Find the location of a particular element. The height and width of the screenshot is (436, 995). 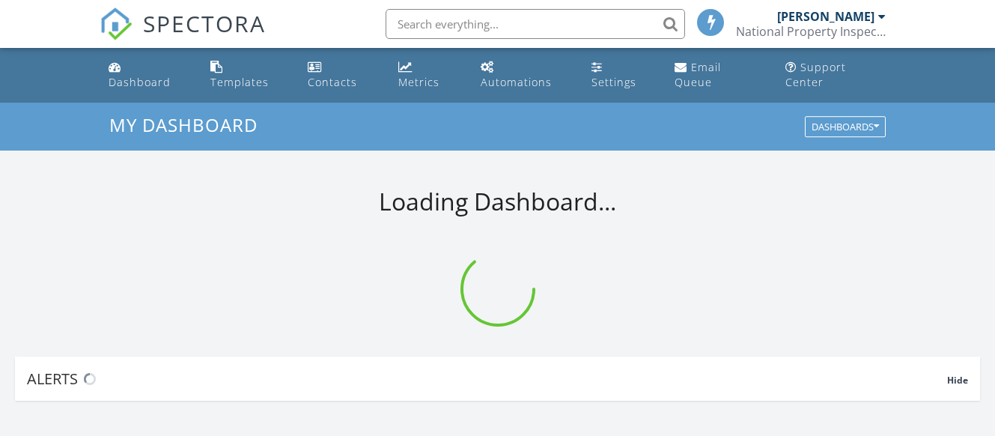

a: Settings is located at coordinates (621, 75).